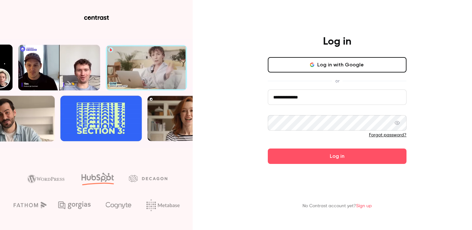 Image resolution: width=472 pixels, height=230 pixels. What do you see at coordinates (337, 156) in the screenshot?
I see `button: Log in` at bounding box center [337, 156].